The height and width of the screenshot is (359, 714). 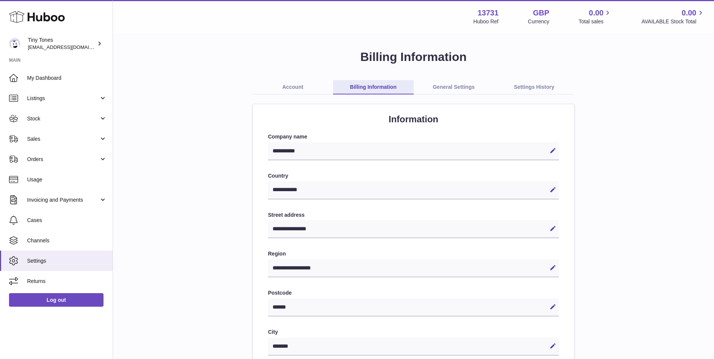 What do you see at coordinates (534, 87) in the screenshot?
I see `a: Settings History` at bounding box center [534, 87].